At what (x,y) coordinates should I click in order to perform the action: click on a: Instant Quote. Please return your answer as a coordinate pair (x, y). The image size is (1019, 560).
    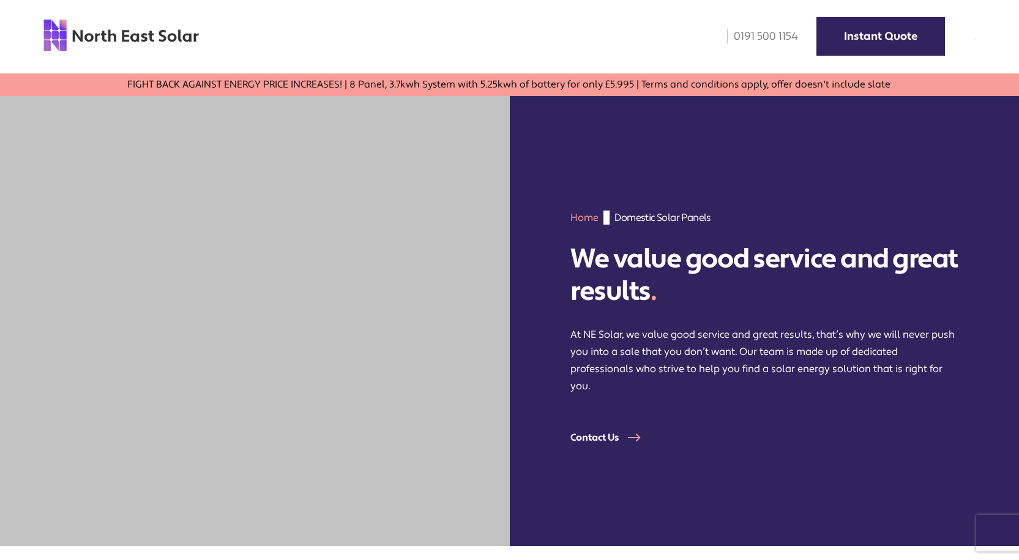
    Looking at the image, I should click on (881, 36).